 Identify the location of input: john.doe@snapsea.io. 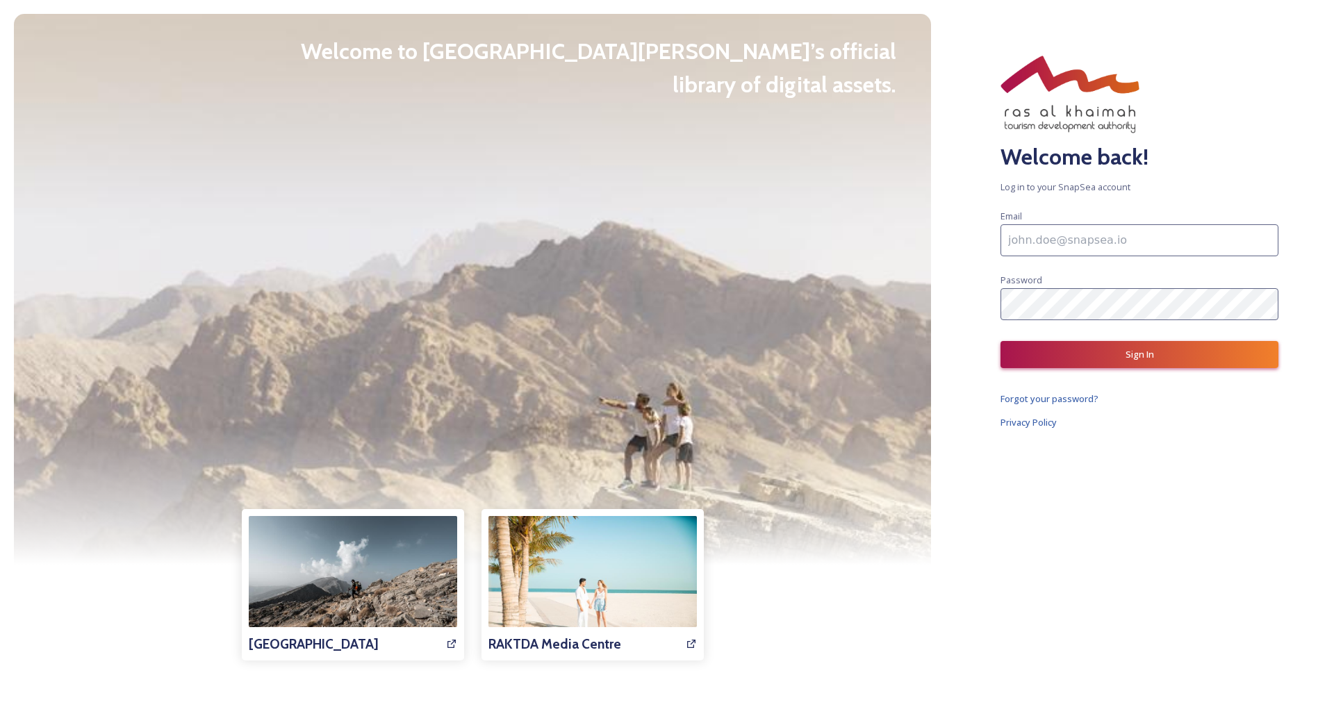
(1140, 240).